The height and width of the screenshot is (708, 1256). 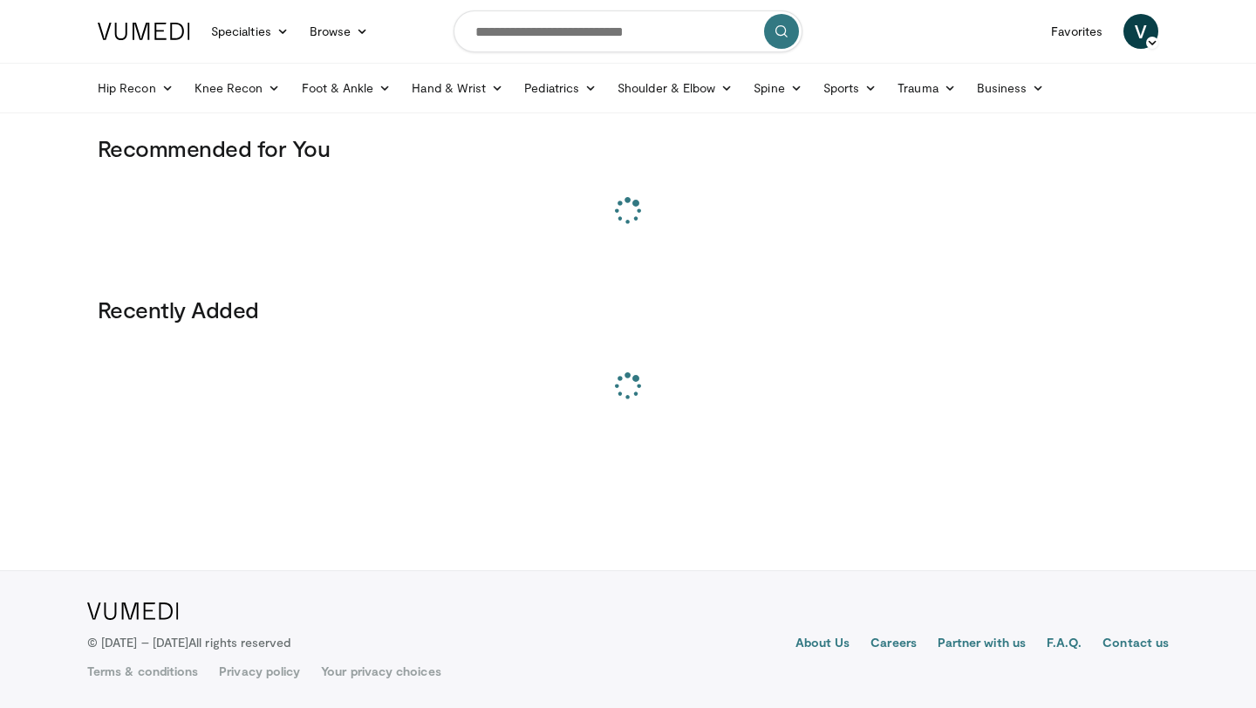 I want to click on a: Careers, so click(x=893, y=644).